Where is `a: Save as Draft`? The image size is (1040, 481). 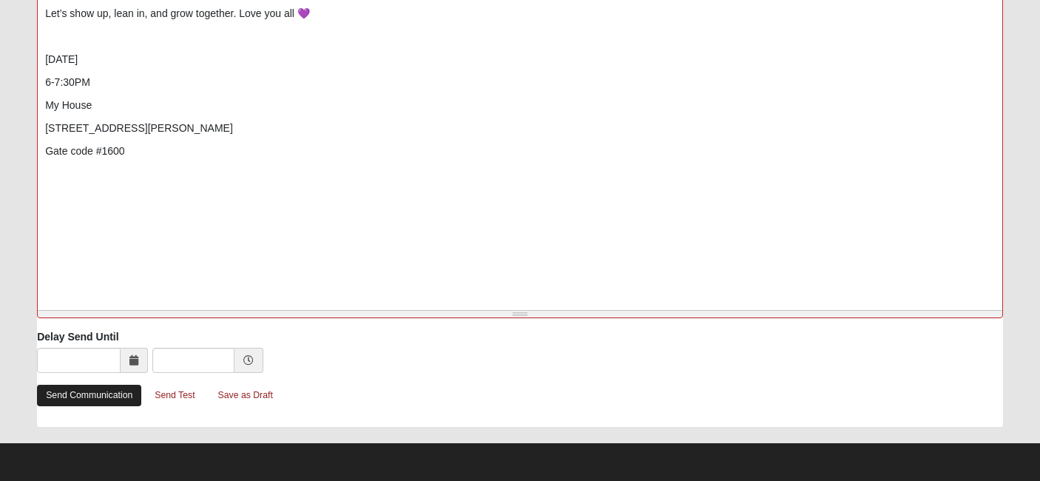 a: Save as Draft is located at coordinates (246, 395).